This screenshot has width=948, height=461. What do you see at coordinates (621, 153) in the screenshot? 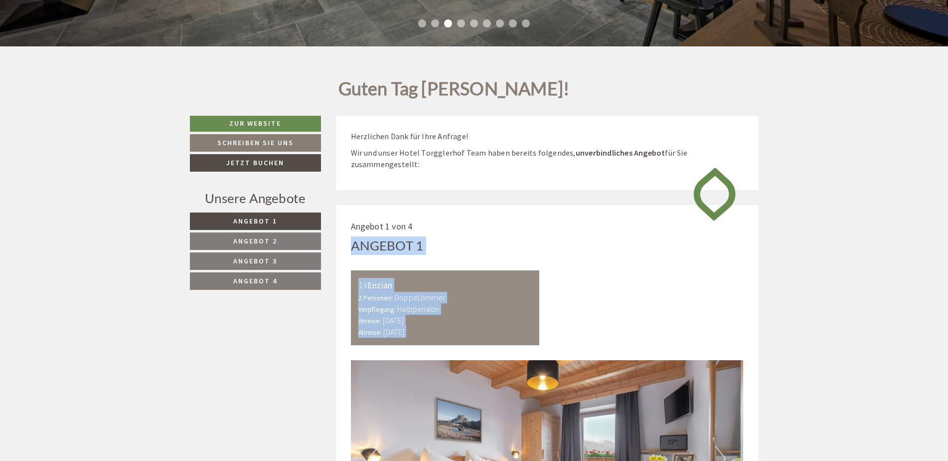
I see `strong: unverbindliches Angebot` at bounding box center [621, 153].